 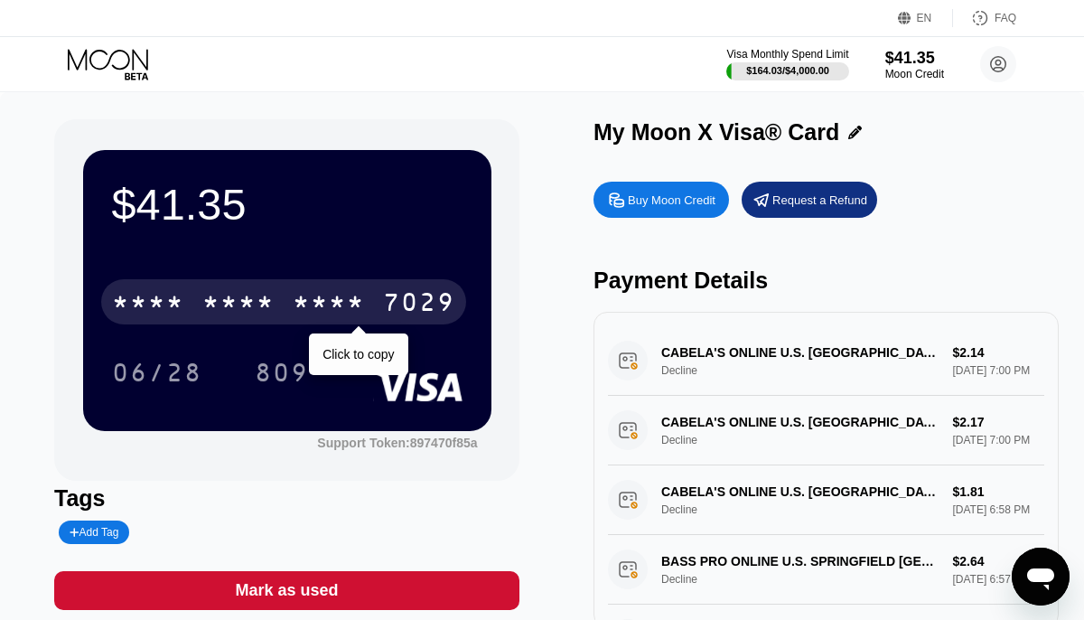 I want to click on div: Moon Credit, so click(x=914, y=74).